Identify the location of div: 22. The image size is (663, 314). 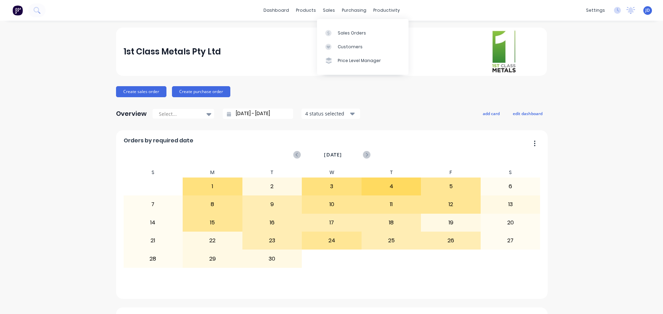
(212, 241).